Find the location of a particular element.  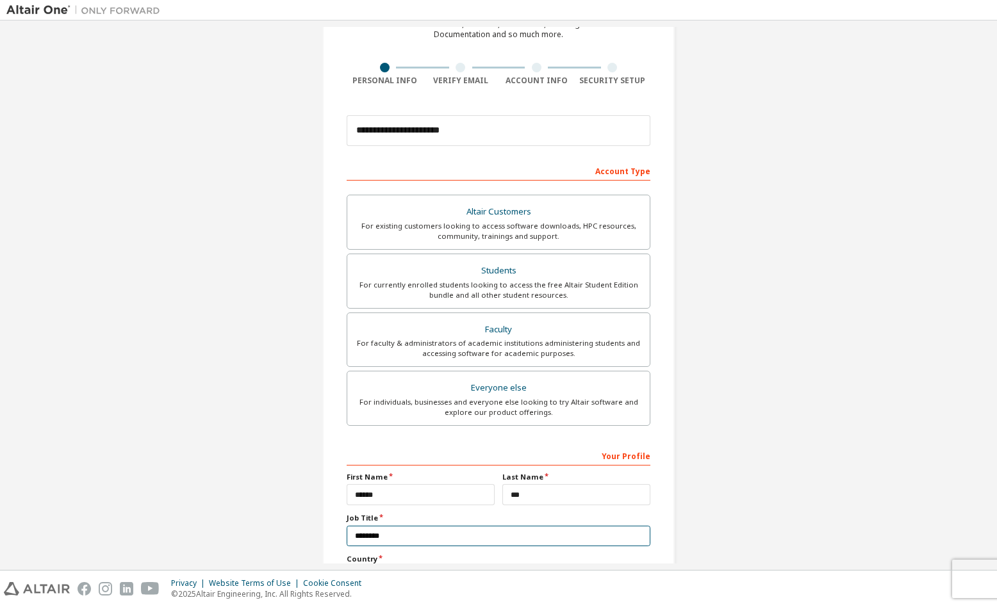

div: Website Terms of Use is located at coordinates (256, 584).